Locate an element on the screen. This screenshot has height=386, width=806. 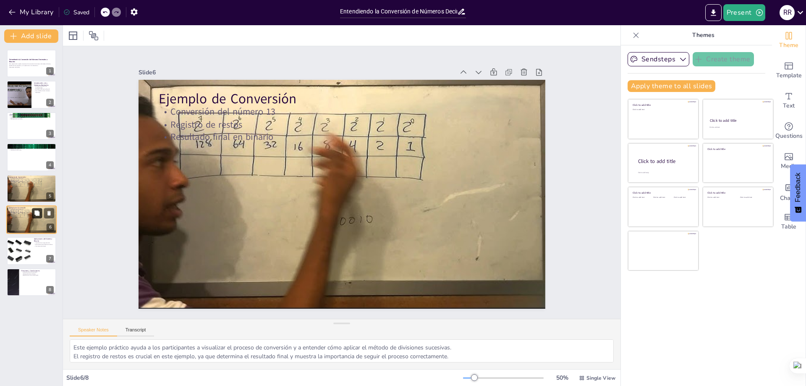
div: Add images, graphics, shapes or video is located at coordinates (789, 161).